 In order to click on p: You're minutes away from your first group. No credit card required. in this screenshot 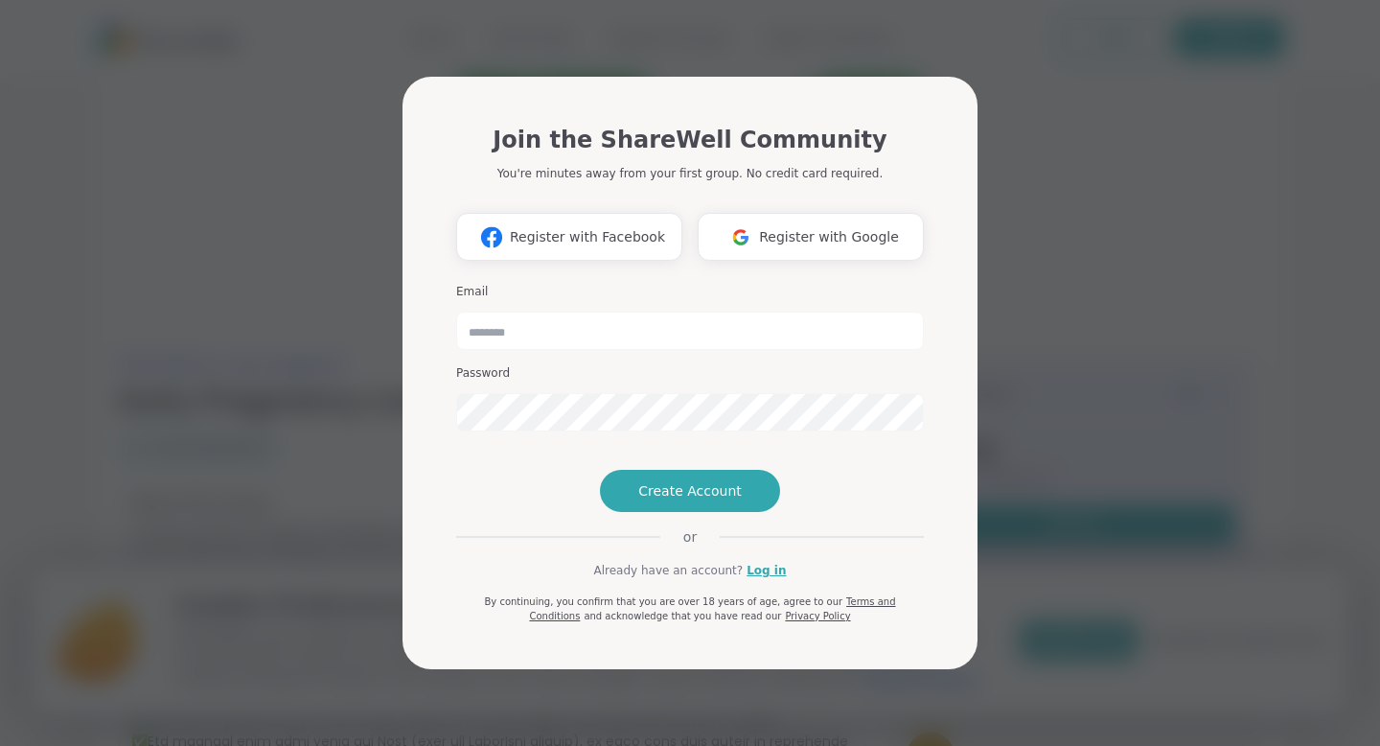, I will do `click(690, 173)`.